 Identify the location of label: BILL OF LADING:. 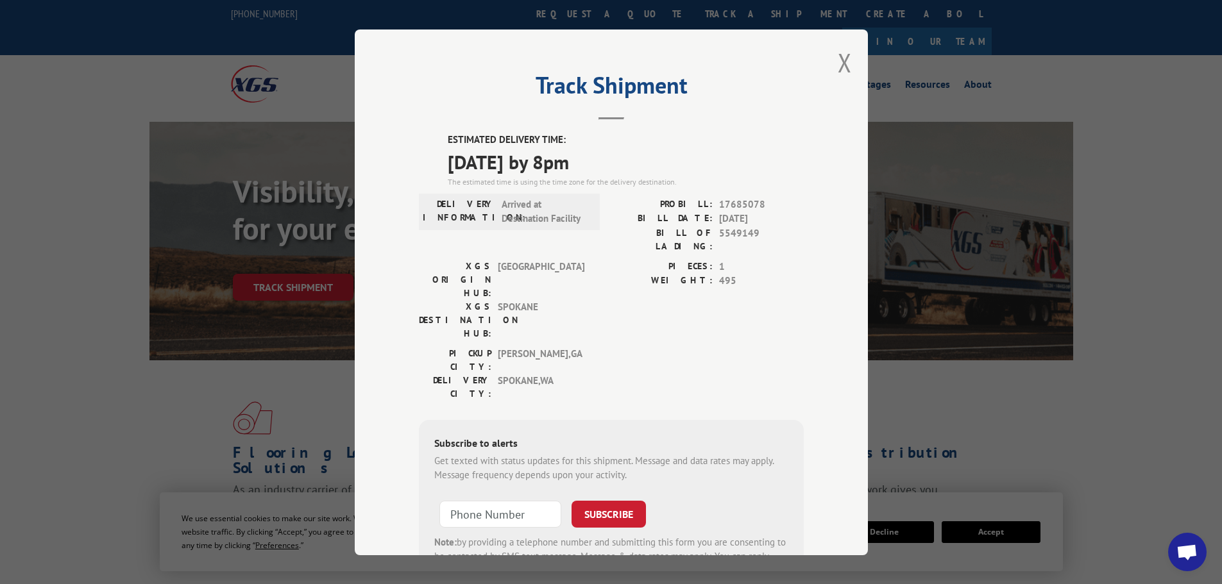
(662, 239).